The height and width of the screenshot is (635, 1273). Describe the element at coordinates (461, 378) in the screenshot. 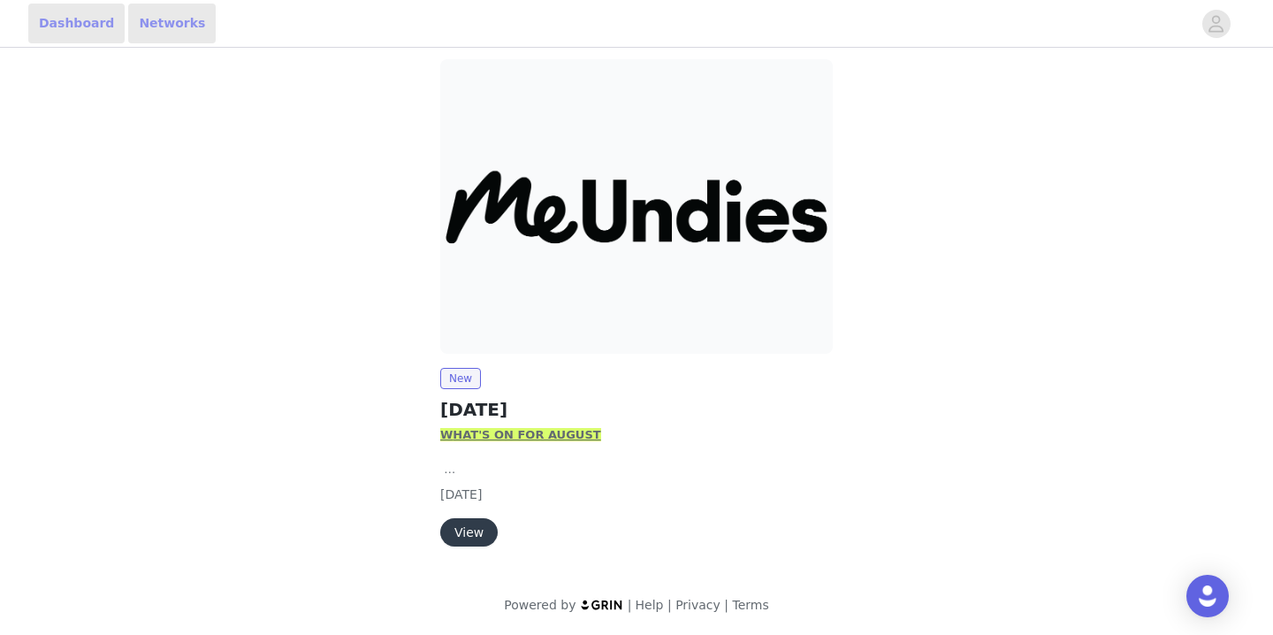

I see `span: New` at that location.